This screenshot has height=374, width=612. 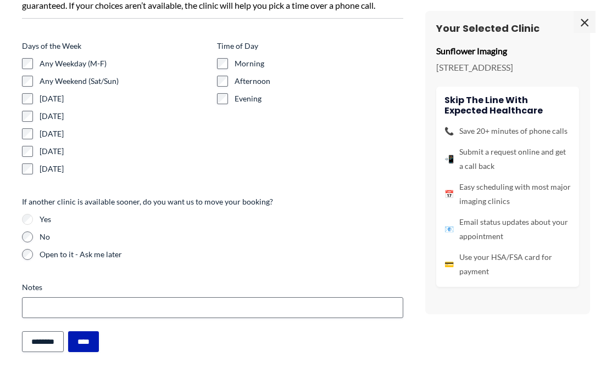 What do you see at coordinates (507, 159) in the screenshot?
I see `li: Submit a request online and get a call back` at bounding box center [507, 159].